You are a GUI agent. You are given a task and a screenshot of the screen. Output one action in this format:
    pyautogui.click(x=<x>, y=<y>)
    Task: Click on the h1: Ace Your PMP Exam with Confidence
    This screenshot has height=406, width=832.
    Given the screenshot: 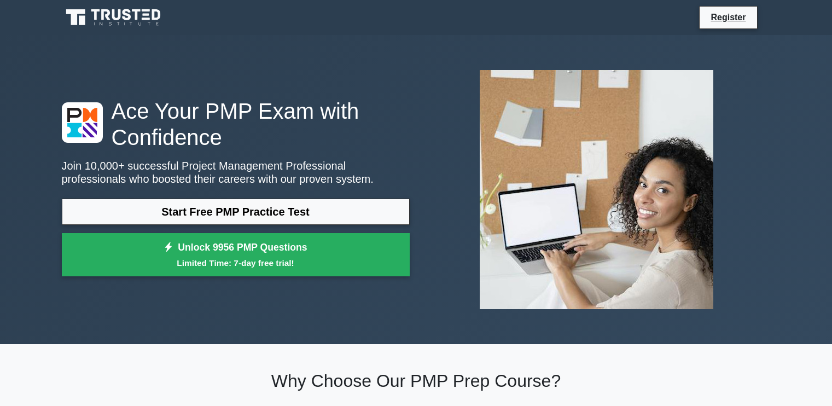 What is the action you would take?
    pyautogui.click(x=236, y=124)
    